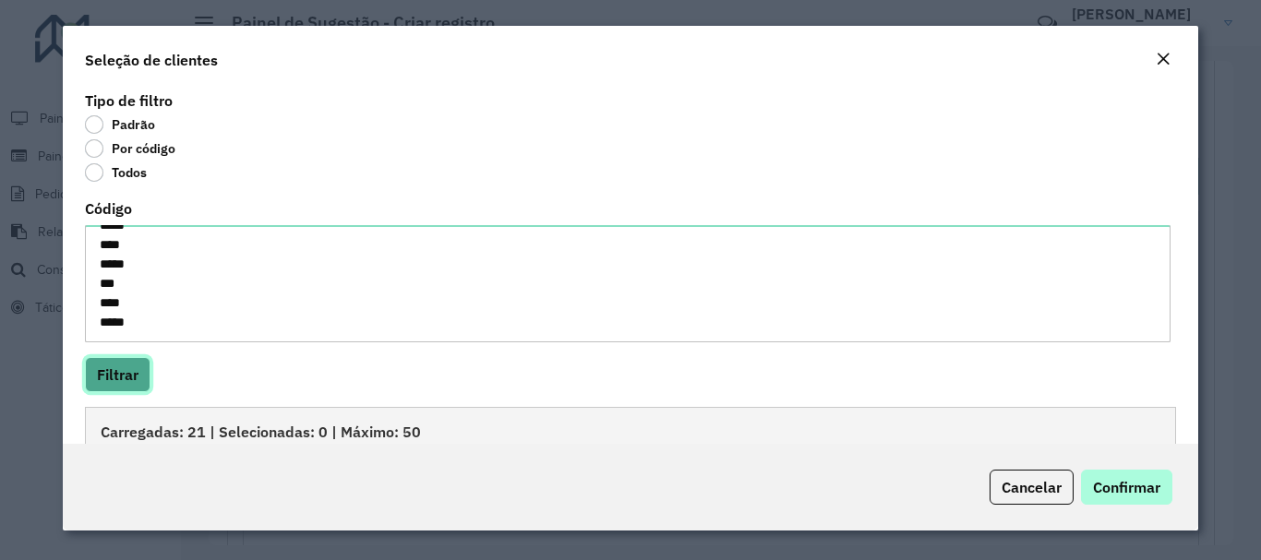  What do you see at coordinates (1163, 59) in the screenshot?
I see `em: Fechar` at bounding box center [1163, 59].